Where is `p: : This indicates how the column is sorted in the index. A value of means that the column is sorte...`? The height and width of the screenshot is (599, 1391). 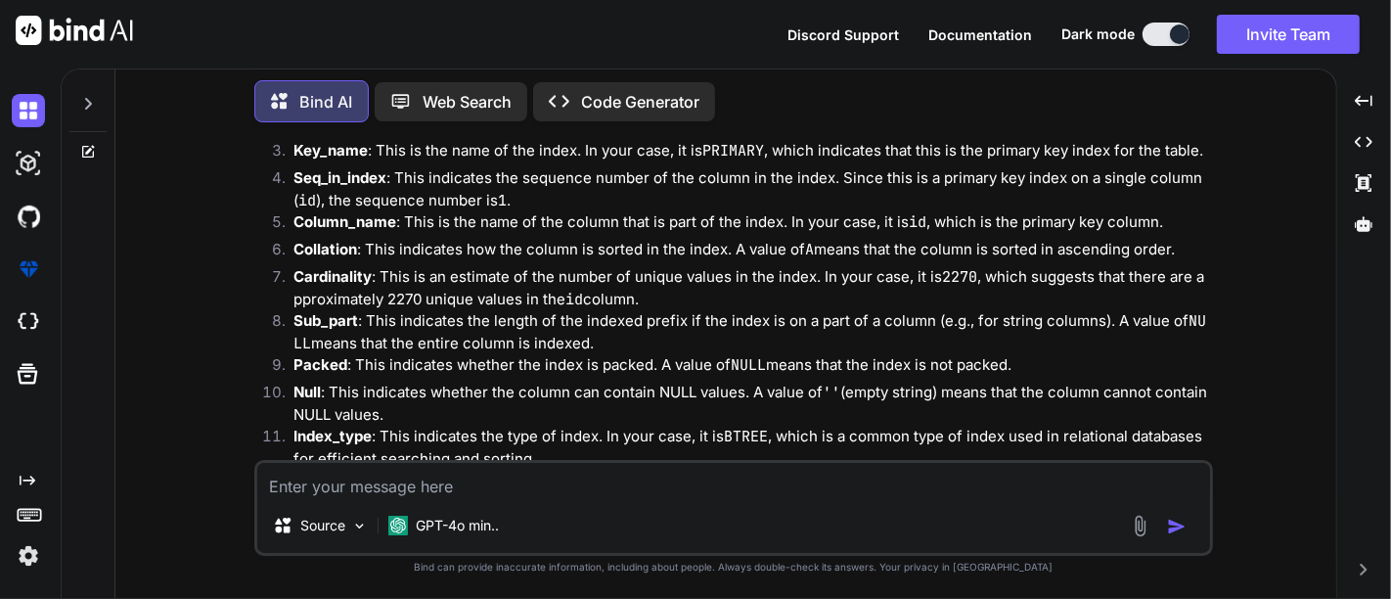
p: : This indicates how the column is sorted in the index. A value of means that the column is sorte... is located at coordinates (751, 249).